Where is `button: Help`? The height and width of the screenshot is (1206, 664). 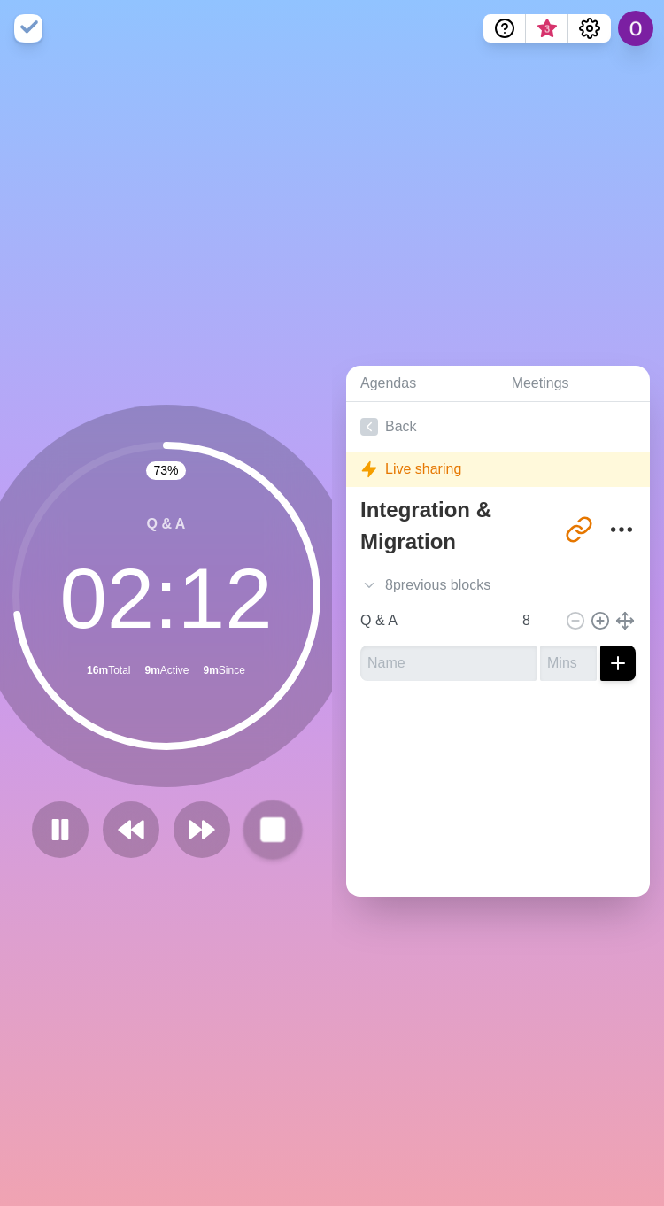
button: Help is located at coordinates (505, 28).